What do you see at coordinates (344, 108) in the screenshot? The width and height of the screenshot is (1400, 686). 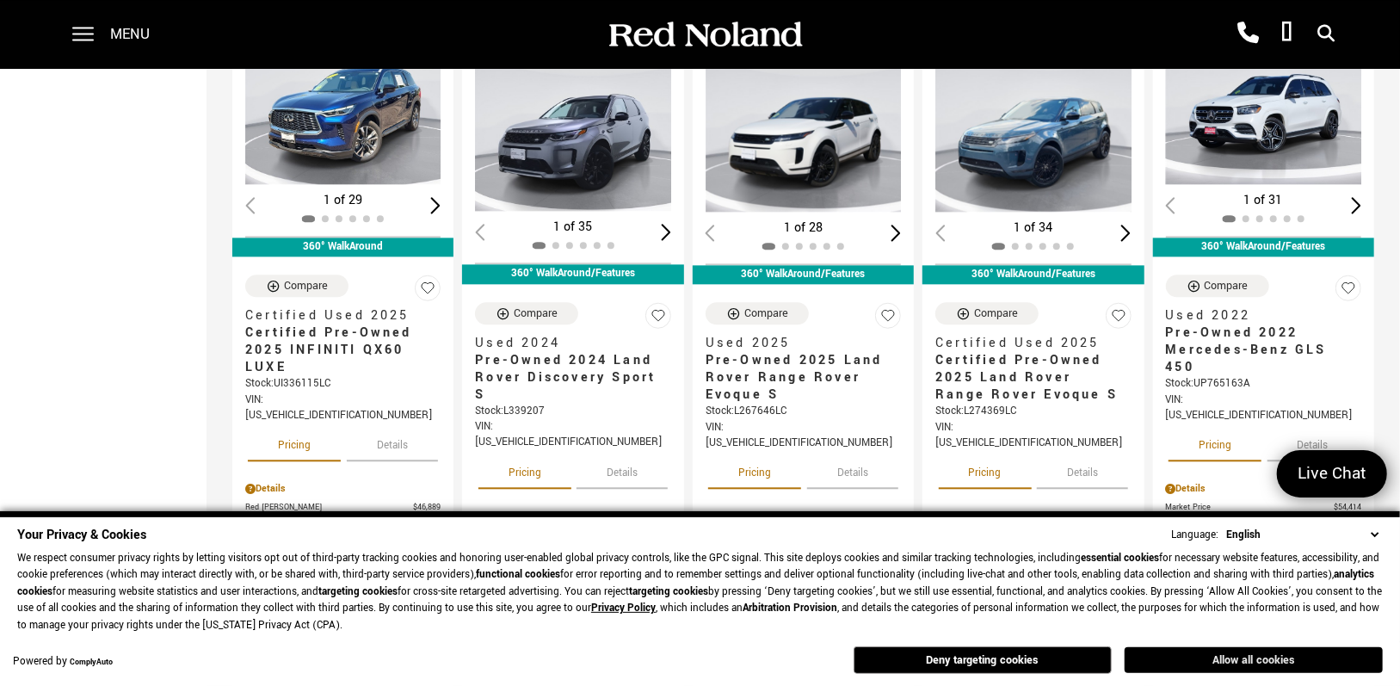 I see `img: 2025 INFINITI QX60 LUXE 1` at bounding box center [344, 108].